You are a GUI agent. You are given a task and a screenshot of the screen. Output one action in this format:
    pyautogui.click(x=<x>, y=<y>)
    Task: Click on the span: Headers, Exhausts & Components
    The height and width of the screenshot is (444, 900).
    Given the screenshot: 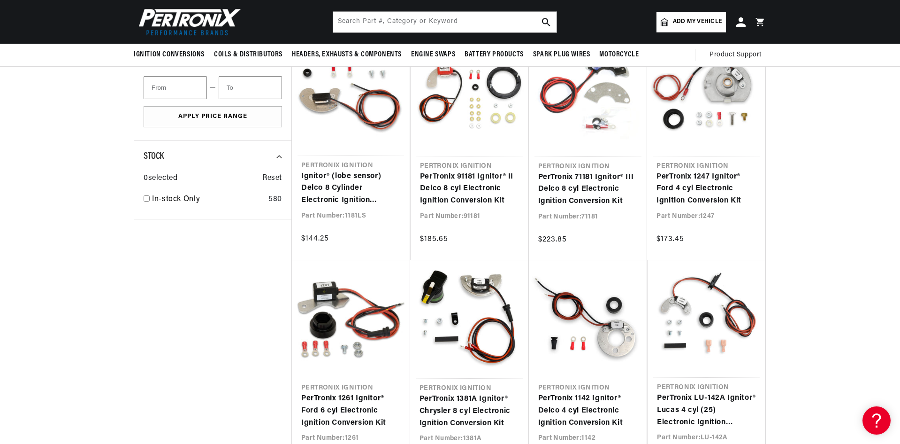 What is the action you would take?
    pyautogui.click(x=347, y=54)
    